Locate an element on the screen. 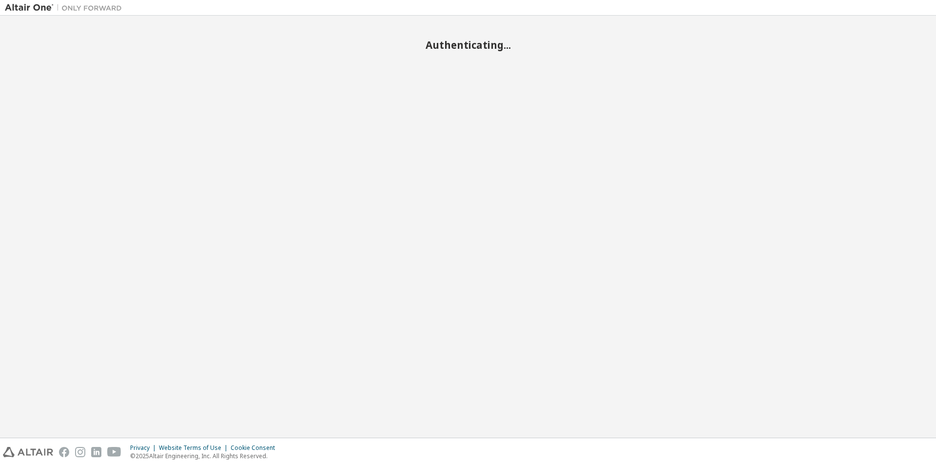  h2: Authenticating... is located at coordinates (468, 45).